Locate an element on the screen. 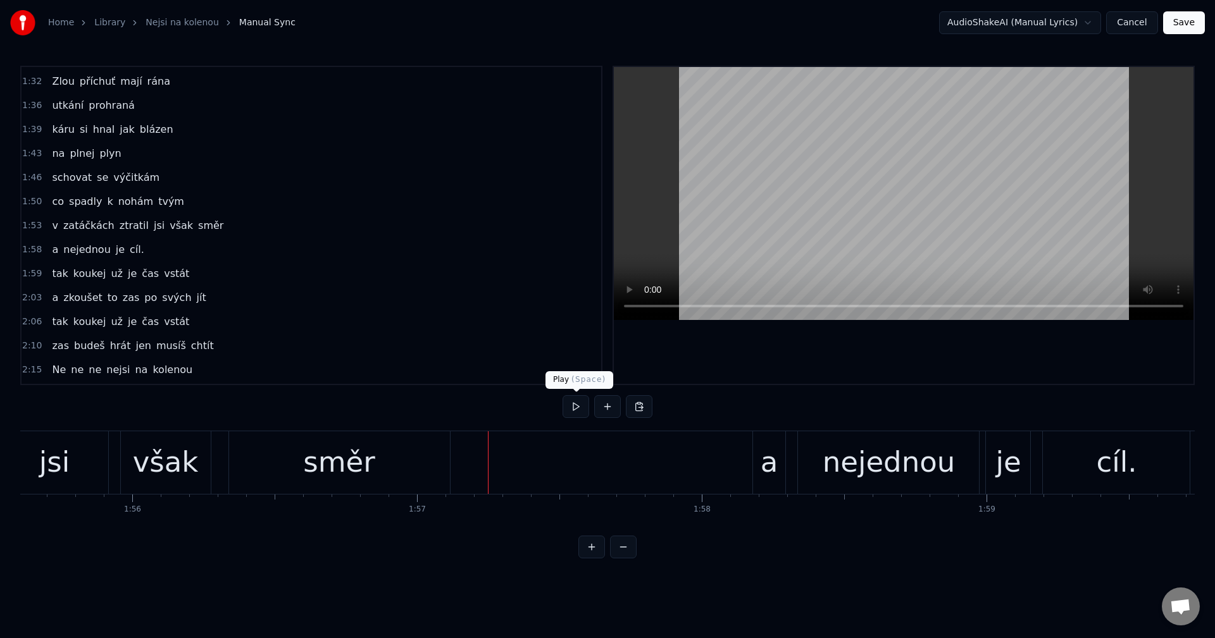  span: prohraná is located at coordinates (111, 105).